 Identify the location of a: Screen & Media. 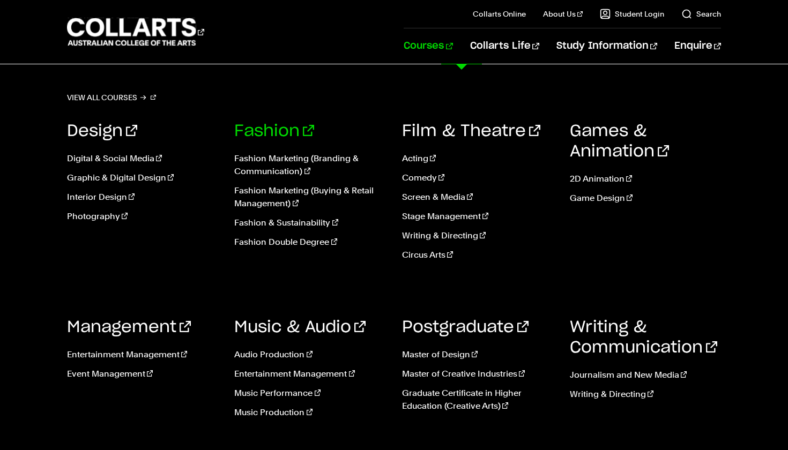
(478, 197).